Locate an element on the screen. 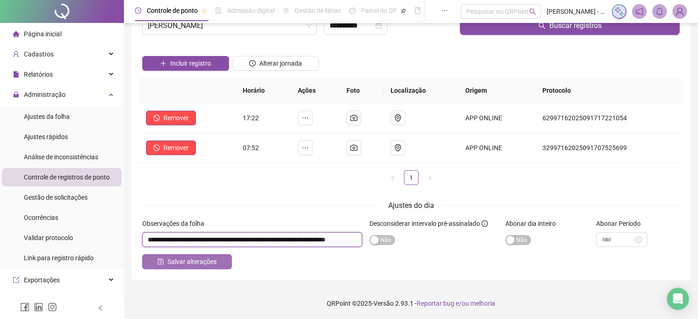 The image size is (698, 319). span: Ajustes do dia is located at coordinates (411, 205).